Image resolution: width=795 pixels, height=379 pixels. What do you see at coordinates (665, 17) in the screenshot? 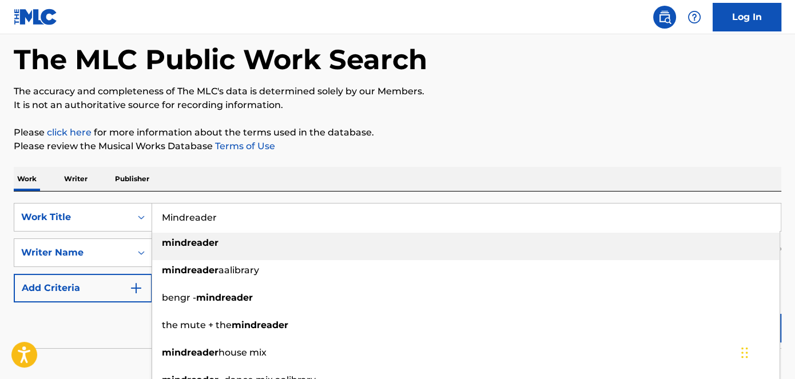
I see `a: Public Search` at bounding box center [665, 17].